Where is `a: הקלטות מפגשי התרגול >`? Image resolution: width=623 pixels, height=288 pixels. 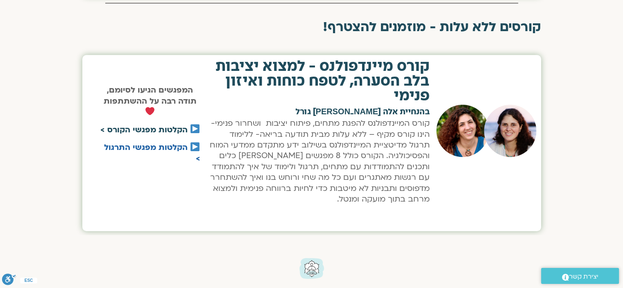
a: הקלטות מפגשי התרגול > is located at coordinates (152, 153).